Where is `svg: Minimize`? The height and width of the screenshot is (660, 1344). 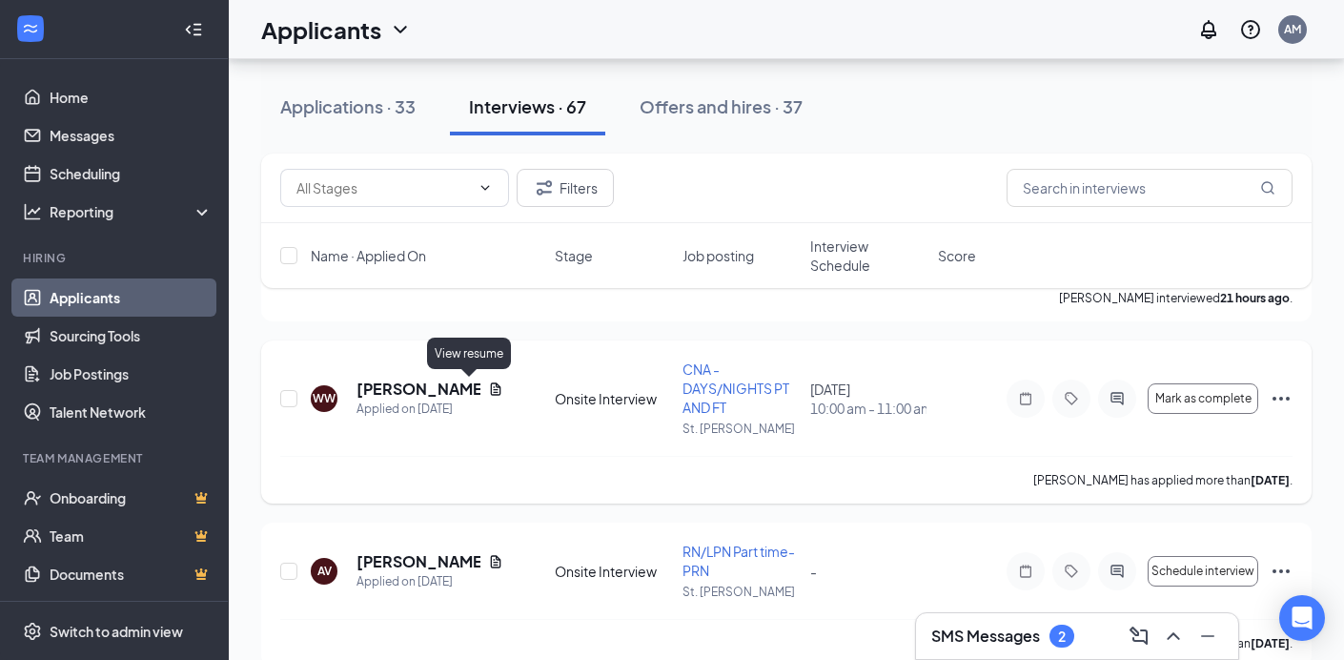 svg: Minimize is located at coordinates (1208, 636).